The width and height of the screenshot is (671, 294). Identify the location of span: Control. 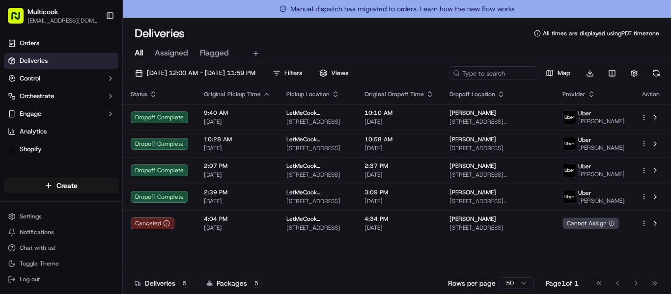
(30, 79).